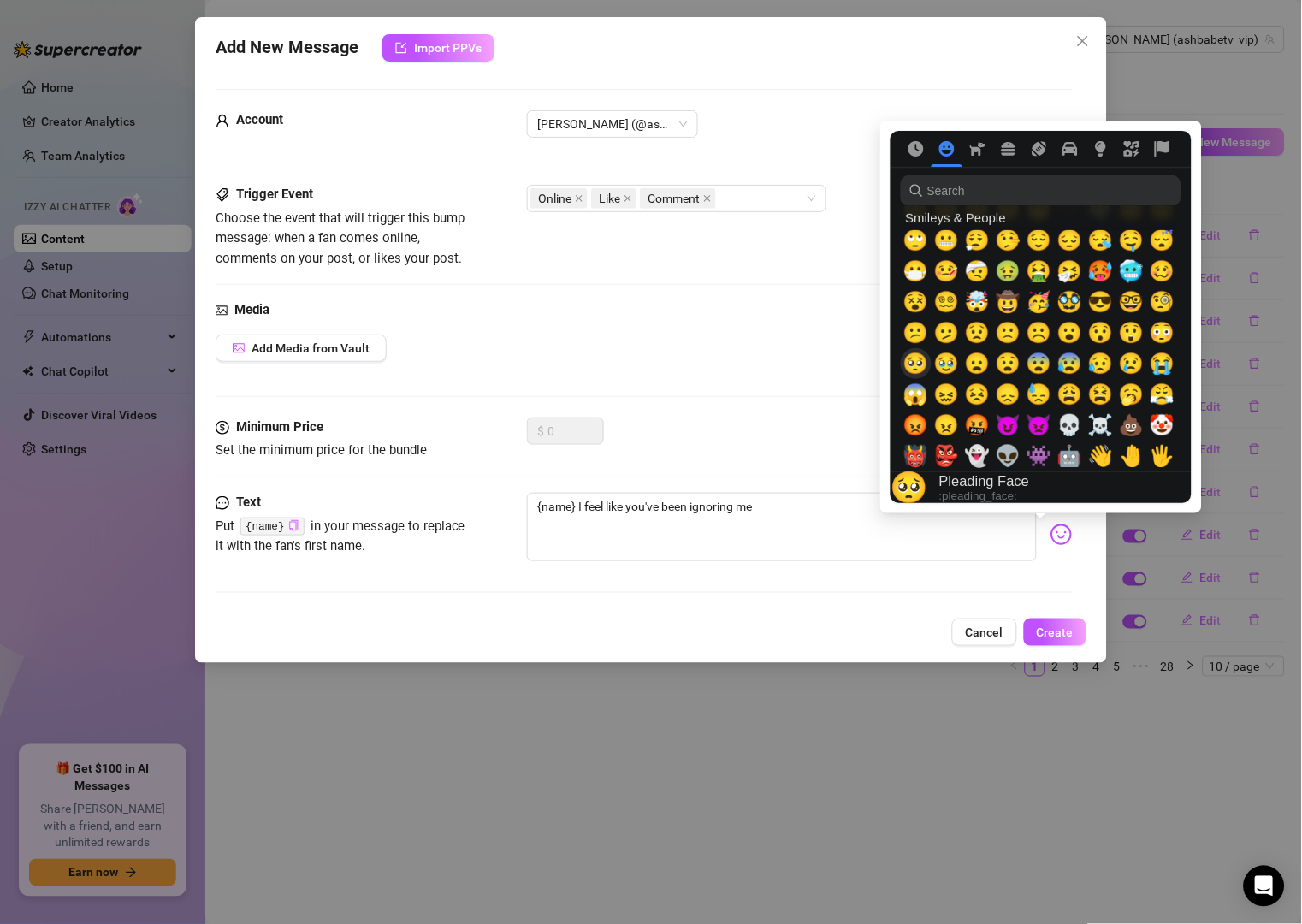  Describe the element at coordinates (438, 48) in the screenshot. I see `button: Import PPVs` at that location.